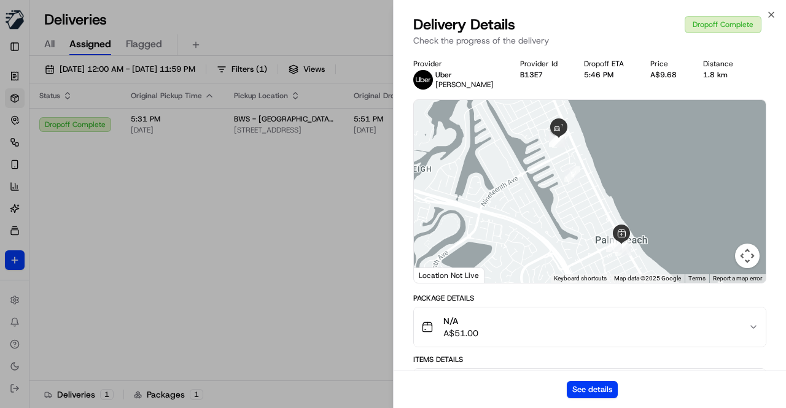 The image size is (786, 408). Describe the element at coordinates (589, 298) in the screenshot. I see `div: Package Details` at that location.